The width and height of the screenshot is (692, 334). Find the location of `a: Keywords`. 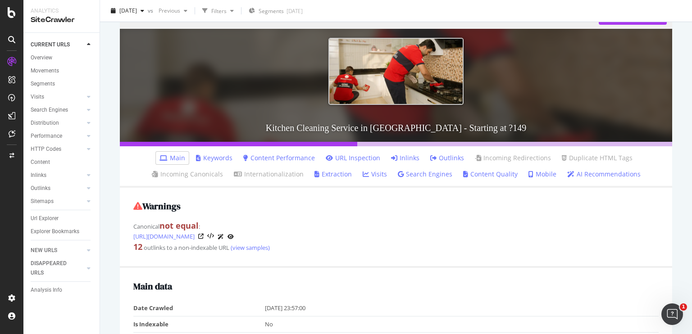

a: Keywords is located at coordinates (214, 158).